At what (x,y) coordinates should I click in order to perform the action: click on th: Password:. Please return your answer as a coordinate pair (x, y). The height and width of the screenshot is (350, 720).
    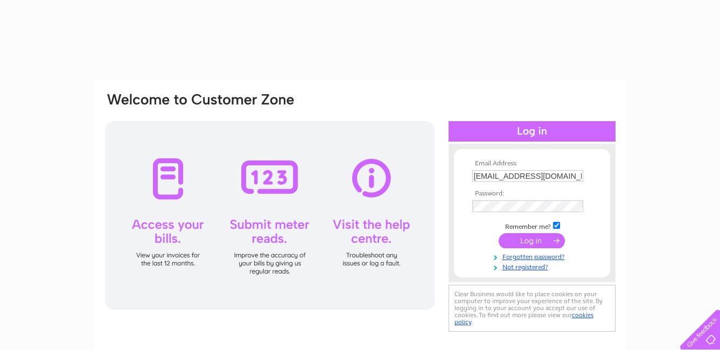
    Looking at the image, I should click on (532, 194).